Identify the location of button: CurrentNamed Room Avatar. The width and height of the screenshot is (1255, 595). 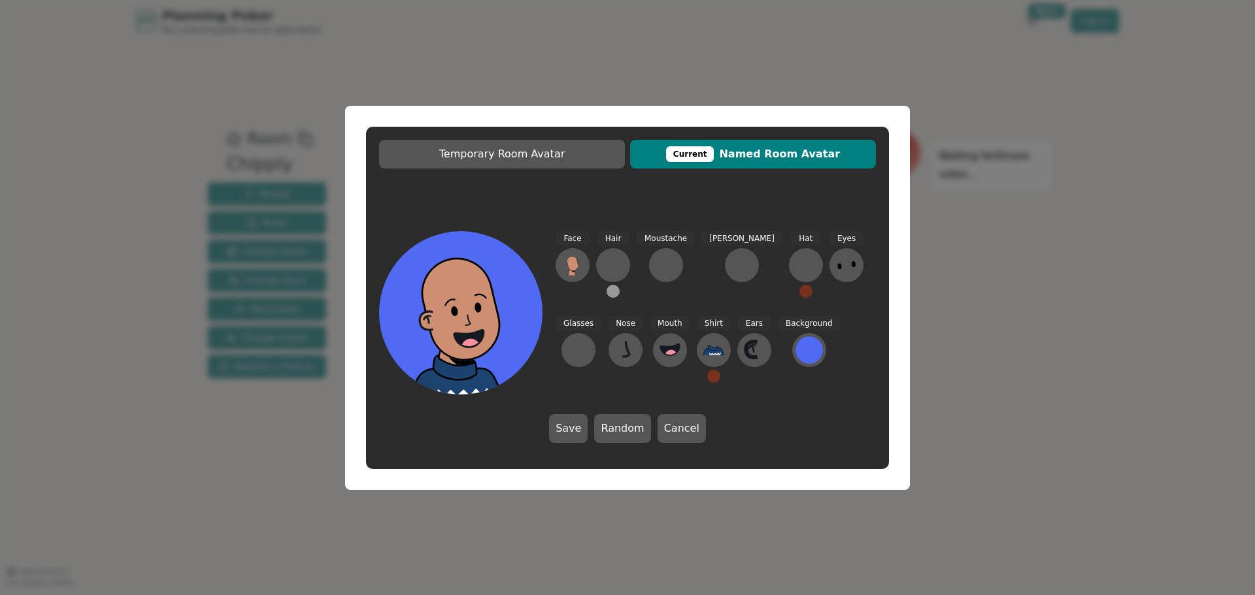
(753, 154).